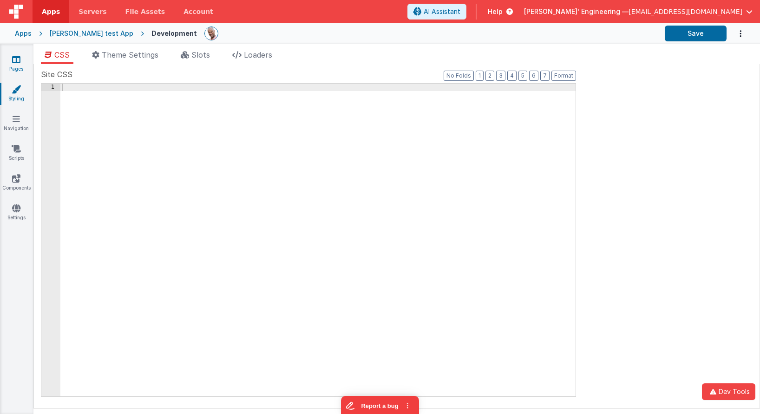 The image size is (760, 414). What do you see at coordinates (23, 33) in the screenshot?
I see `div: Apps` at bounding box center [23, 33].